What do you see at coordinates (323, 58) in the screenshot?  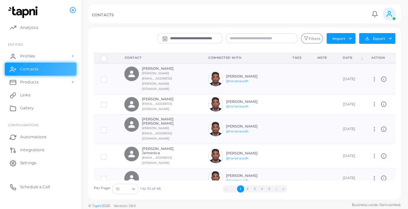 I see `div: Note` at bounding box center [323, 58].